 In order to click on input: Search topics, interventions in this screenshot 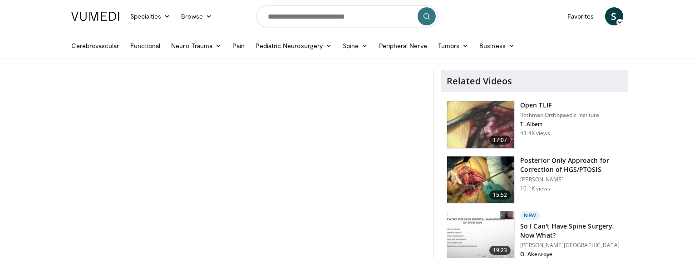, I will do `click(347, 16)`.